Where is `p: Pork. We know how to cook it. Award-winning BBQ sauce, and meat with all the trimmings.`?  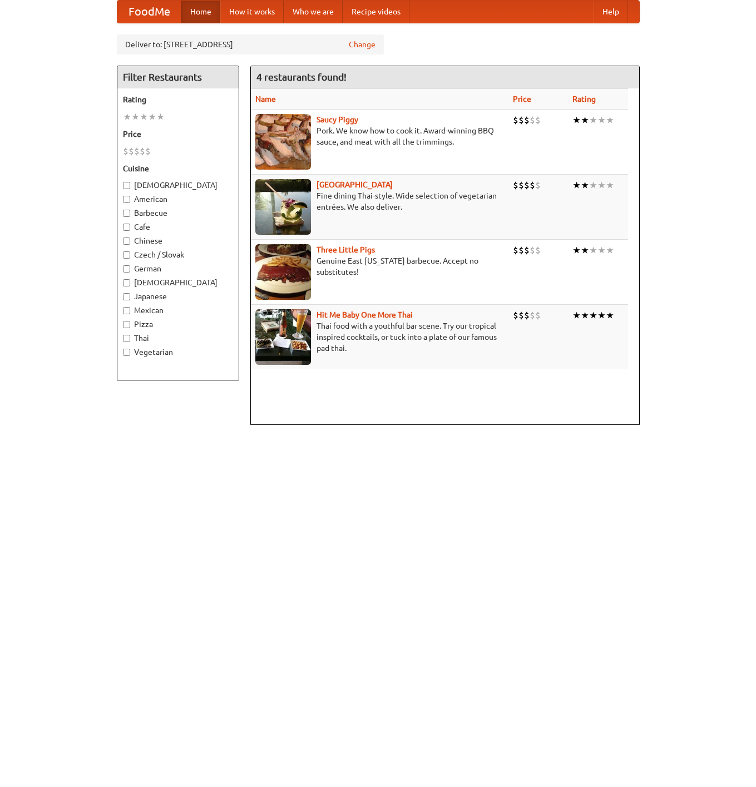 p: Pork. We know how to cook it. Award-winning BBQ sauce, and meat with all the trimmings. is located at coordinates (380, 136).